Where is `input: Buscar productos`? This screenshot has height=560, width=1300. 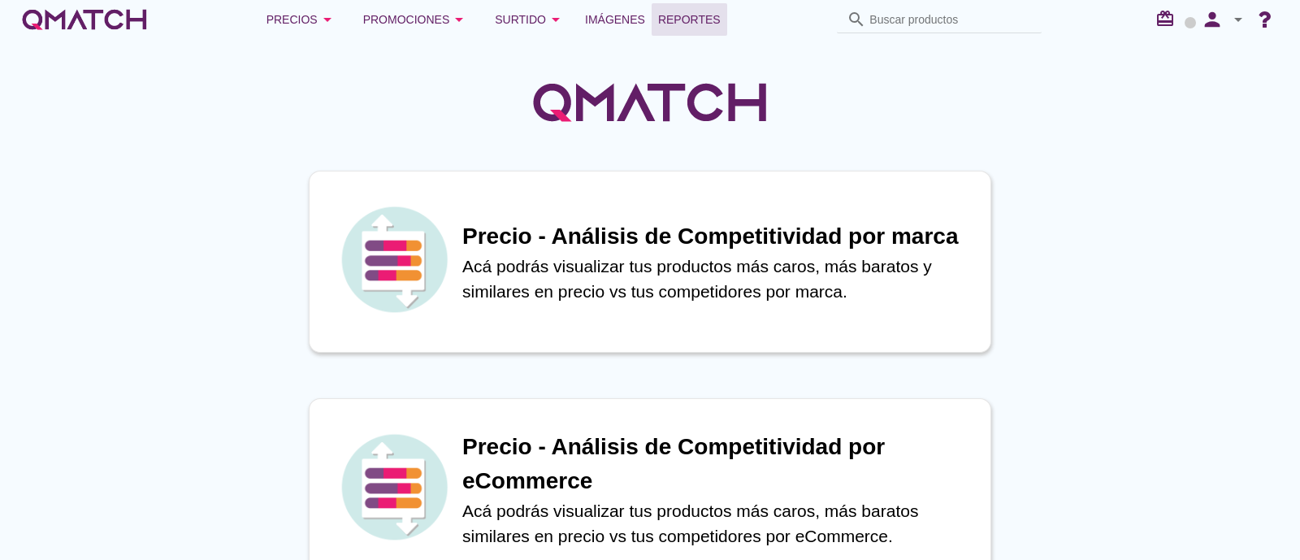
input: Buscar productos is located at coordinates (951, 20).